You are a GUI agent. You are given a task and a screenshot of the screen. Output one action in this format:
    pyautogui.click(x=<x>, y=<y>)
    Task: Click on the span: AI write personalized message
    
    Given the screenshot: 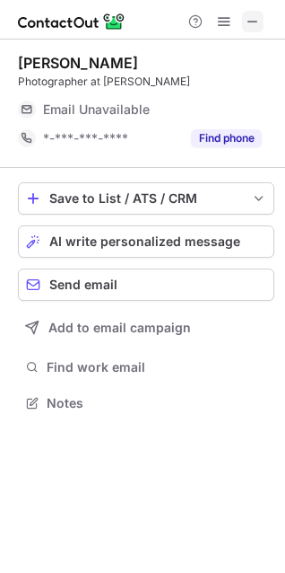 What is the action you would take?
    pyautogui.click(x=145, y=242)
    